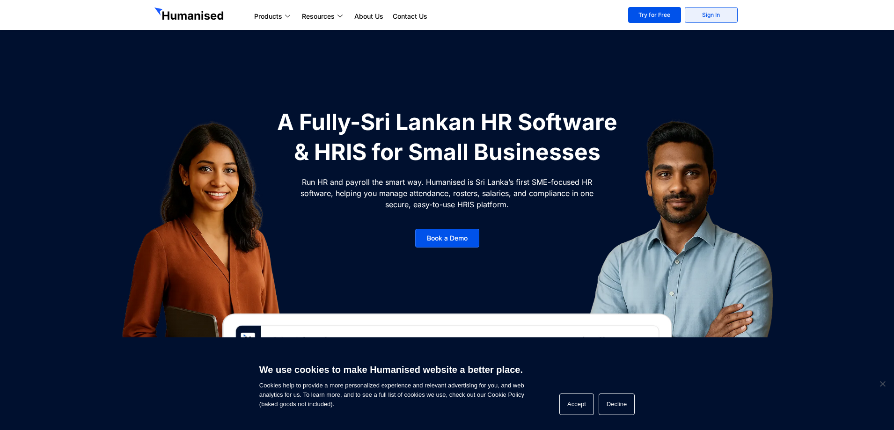  What do you see at coordinates (410, 16) in the screenshot?
I see `a: Contact Us` at bounding box center [410, 16].